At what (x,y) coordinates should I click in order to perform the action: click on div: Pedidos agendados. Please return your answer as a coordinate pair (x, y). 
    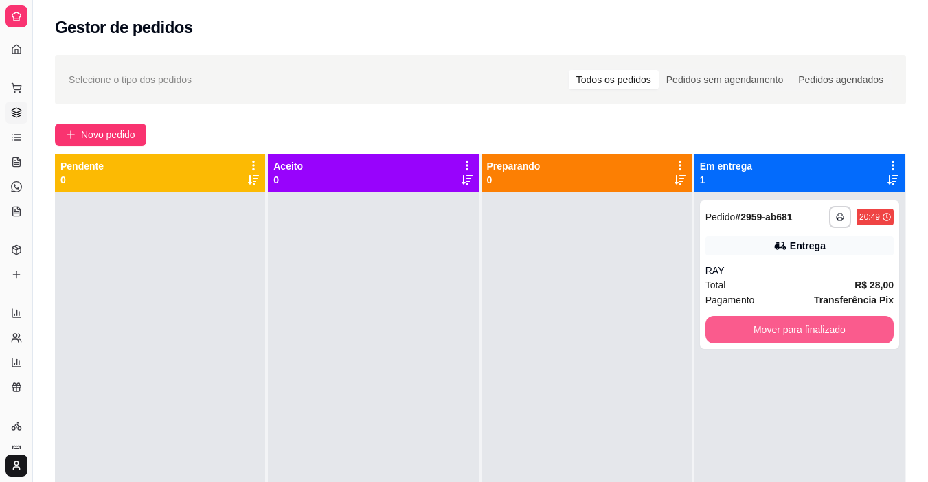
    Looking at the image, I should click on (841, 80).